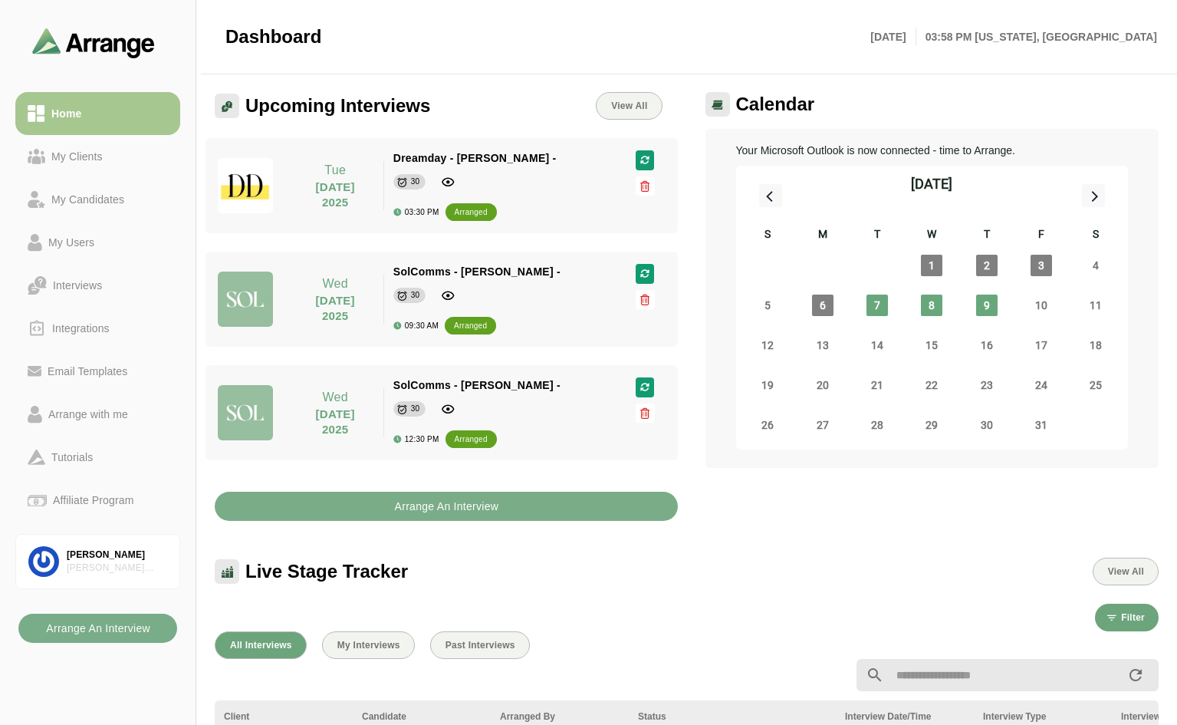 The image size is (1177, 725). Describe the element at coordinates (1133, 617) in the screenshot. I see `span: Filter` at that location.